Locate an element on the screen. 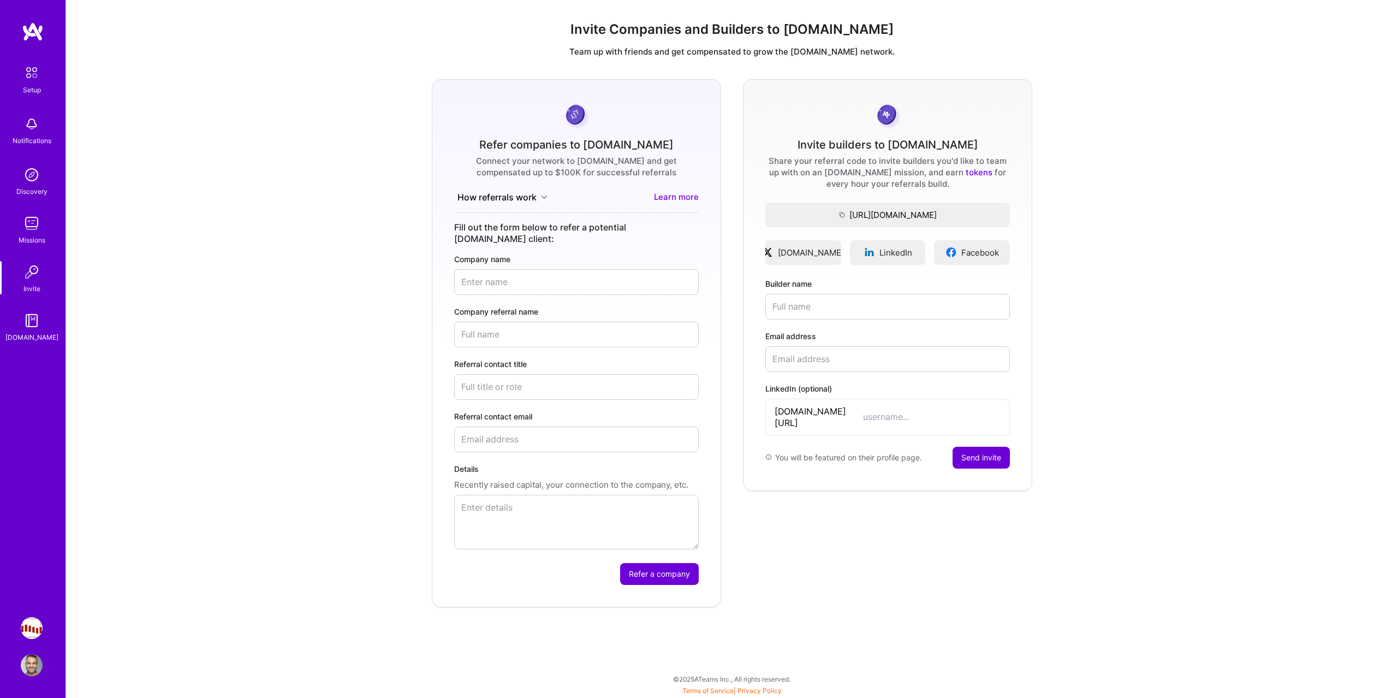 Image resolution: width=1398 pixels, height=698 pixels. img: linkedinLogo is located at coordinates (869, 252).